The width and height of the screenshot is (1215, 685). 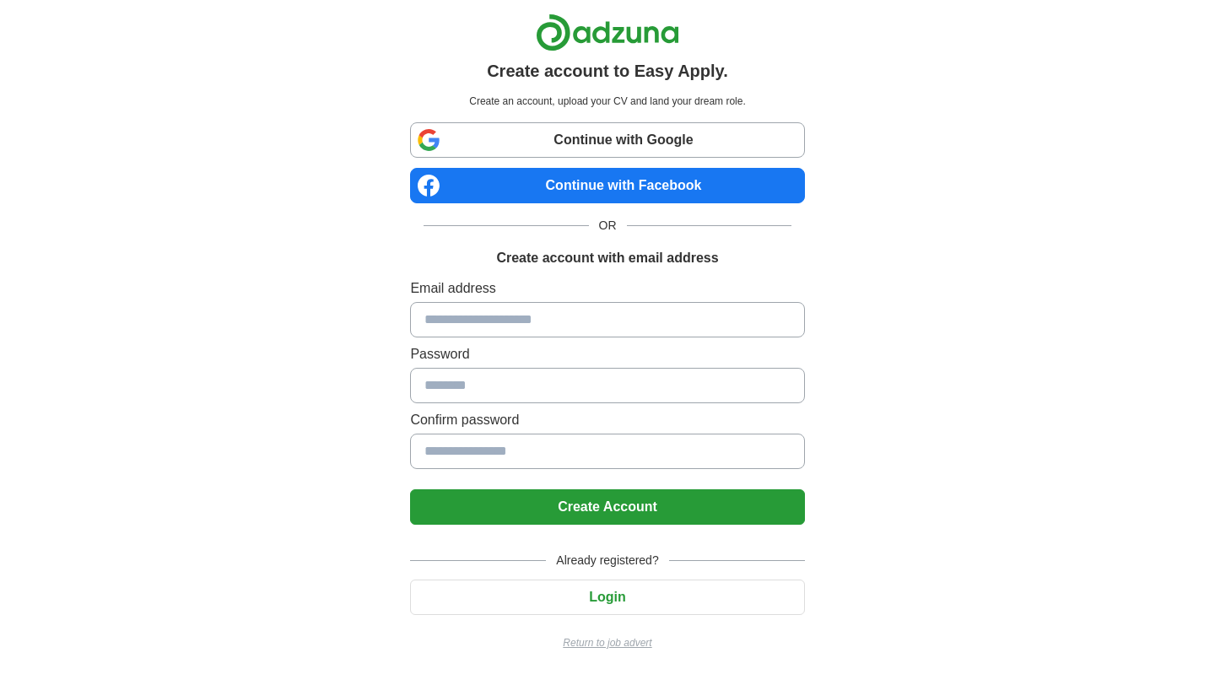 What do you see at coordinates (607, 140) in the screenshot?
I see `a: Continue with Google` at bounding box center [607, 140].